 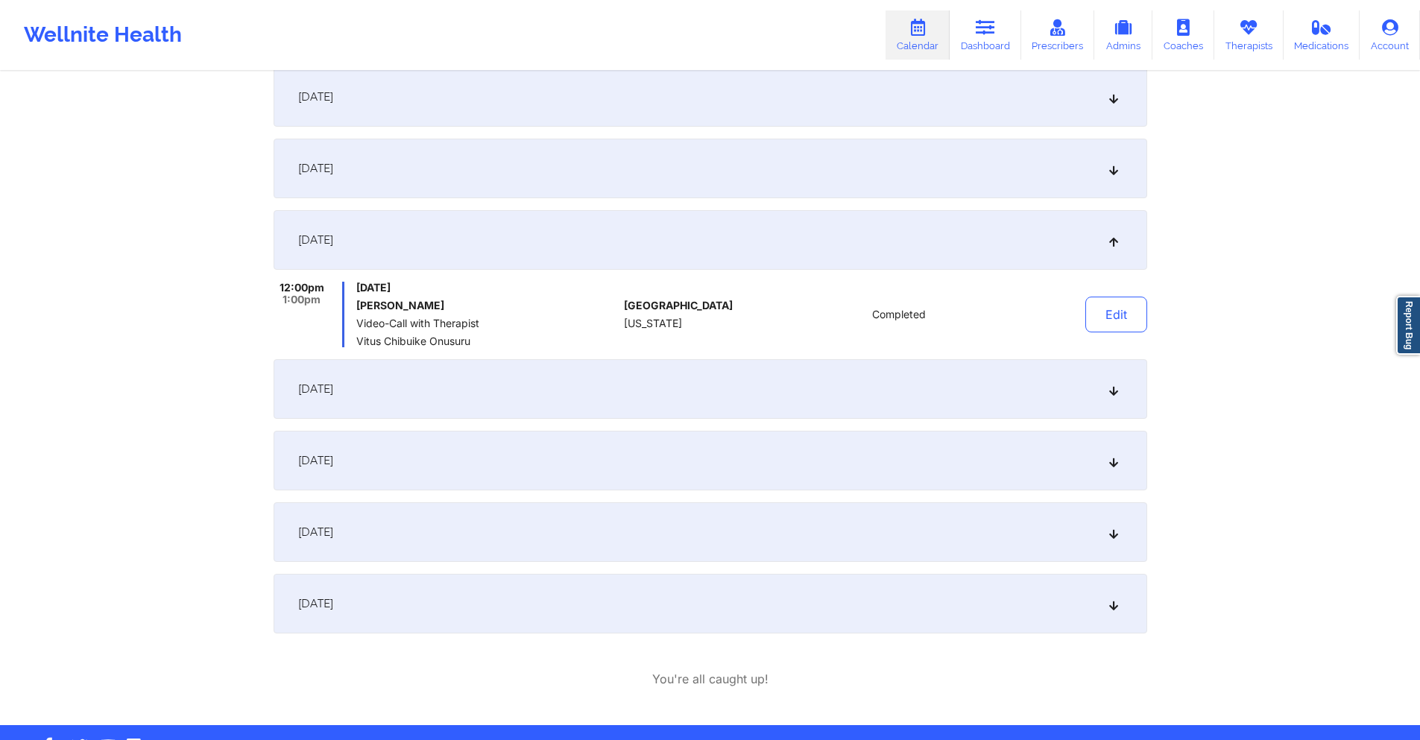 What do you see at coordinates (301, 300) in the screenshot?
I see `span: 1:00pm` at bounding box center [301, 300].